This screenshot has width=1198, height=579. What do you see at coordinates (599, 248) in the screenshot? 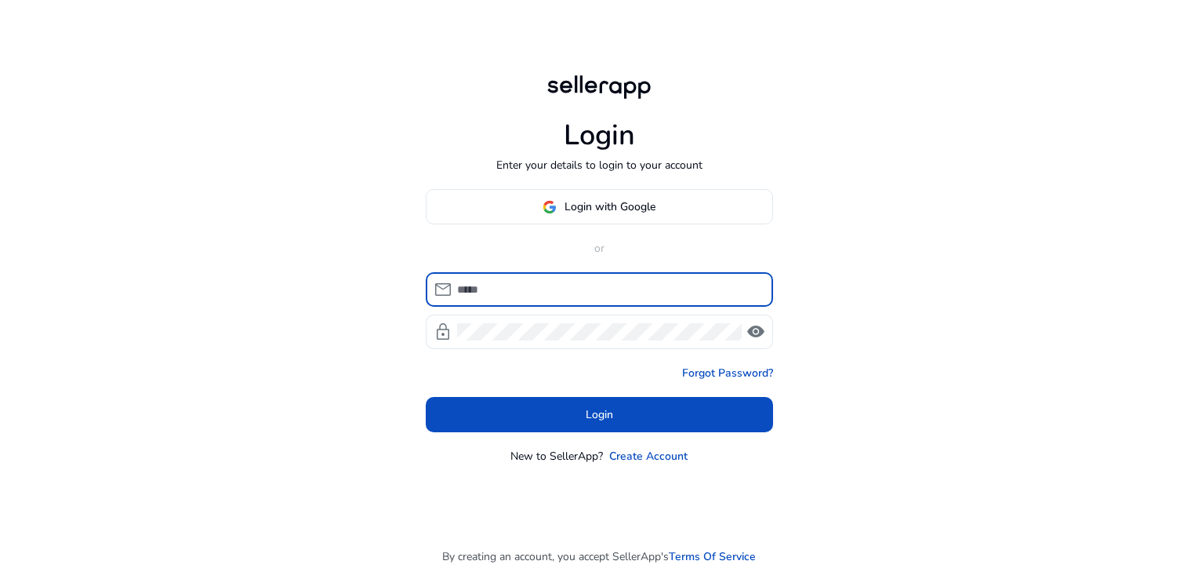
I see `p: or` at bounding box center [599, 248].